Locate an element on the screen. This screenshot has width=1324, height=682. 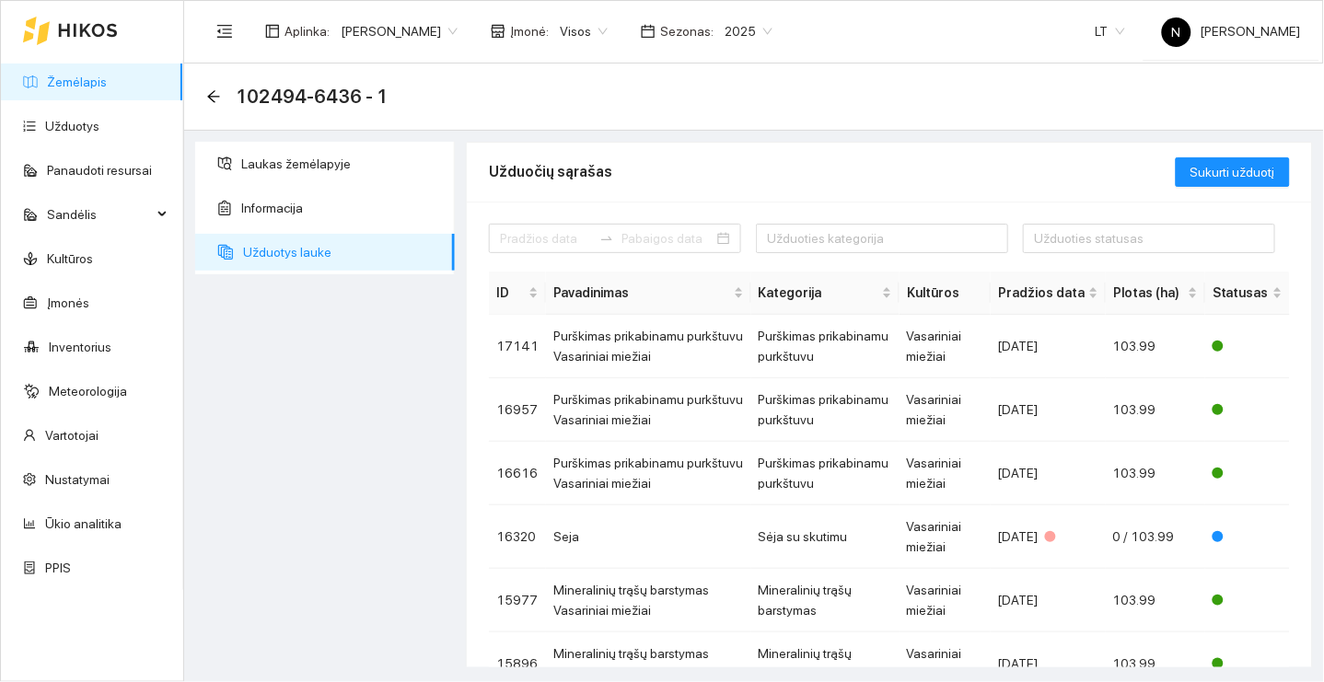
span: Pavadinimas is located at coordinates (642, 293).